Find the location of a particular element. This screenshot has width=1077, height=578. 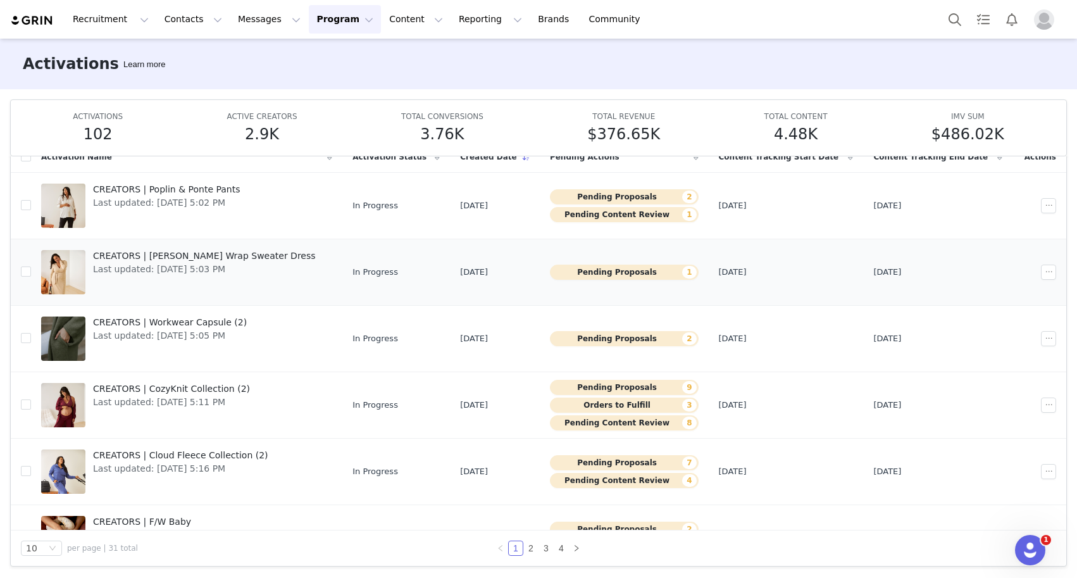

span: ACTIVE CREATORS is located at coordinates (261, 116).